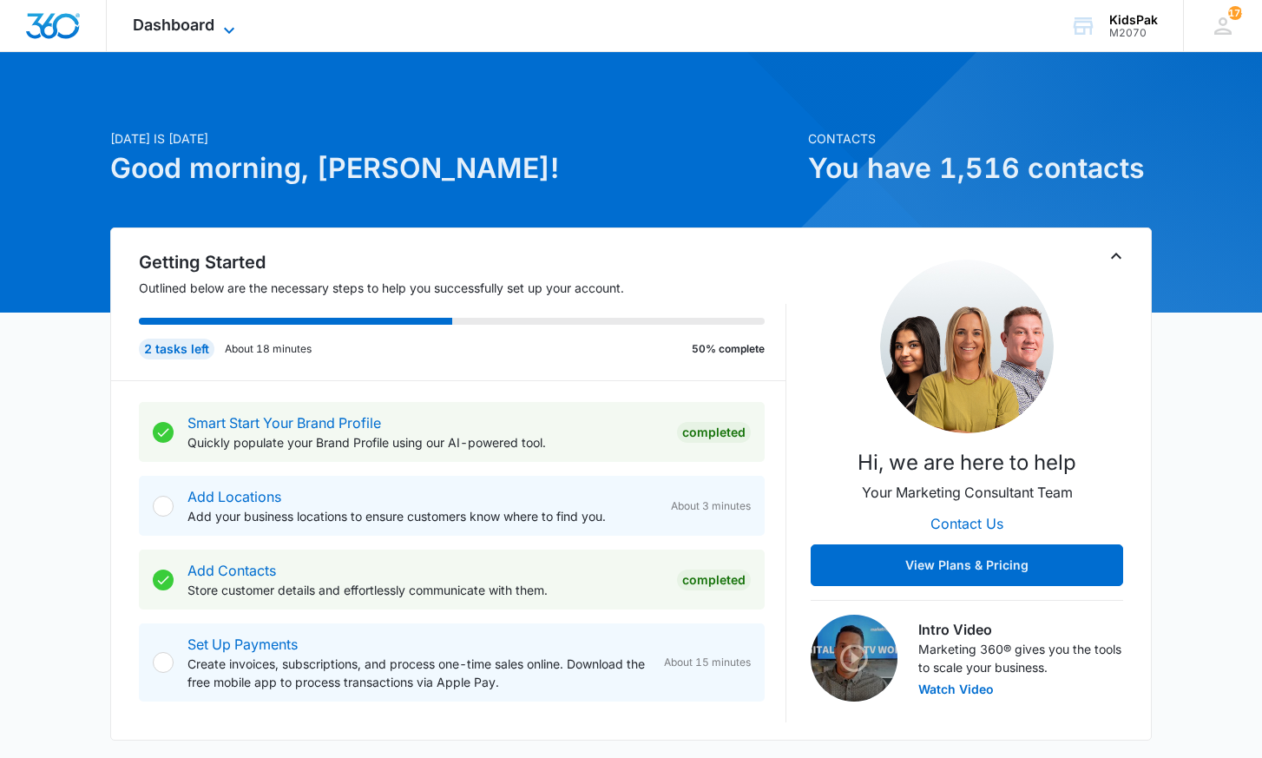  Describe the element at coordinates (1021, 658) in the screenshot. I see `p: Marketing 360® gives you the tools to scale your business.` at that location.